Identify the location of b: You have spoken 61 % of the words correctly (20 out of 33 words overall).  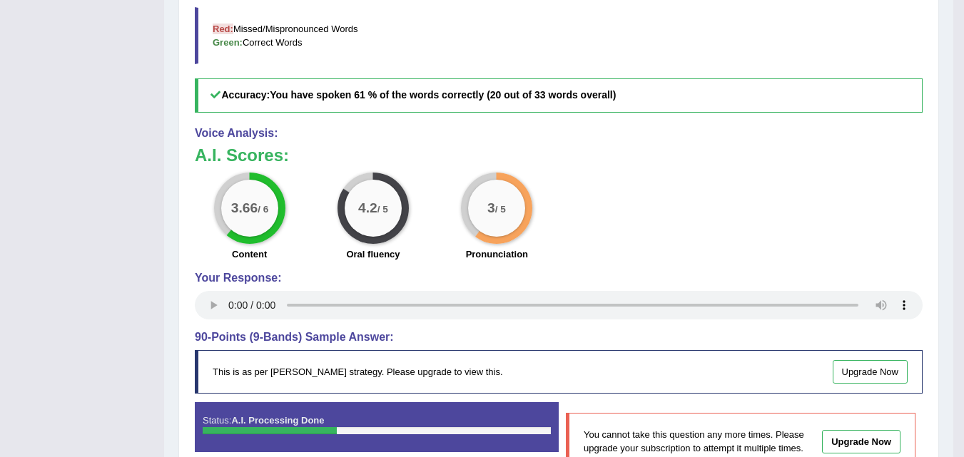
(442, 95).